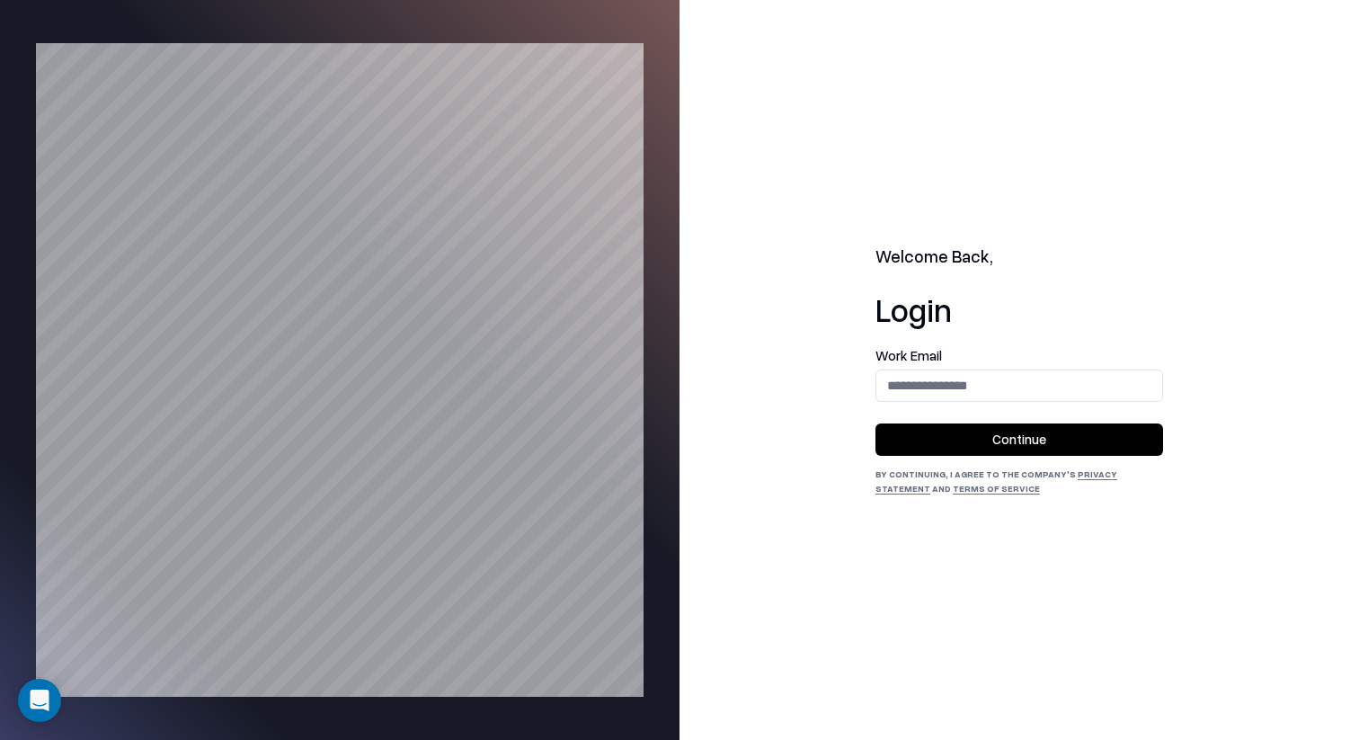 The image size is (1359, 740). What do you see at coordinates (1020, 309) in the screenshot?
I see `h1: Login` at bounding box center [1020, 309].